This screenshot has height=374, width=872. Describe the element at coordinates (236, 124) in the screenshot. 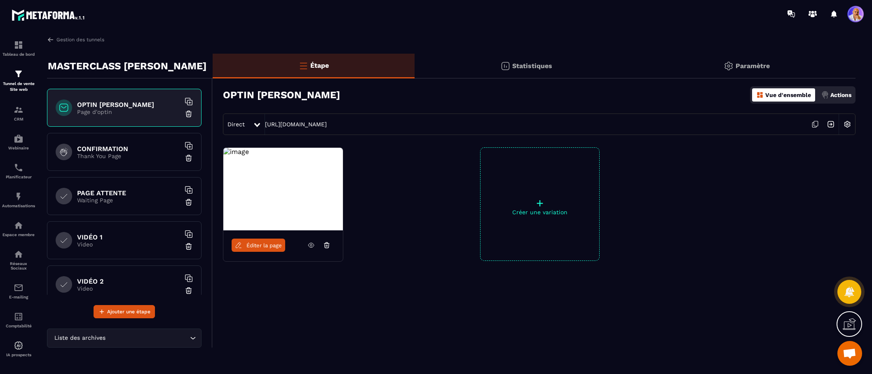

I see `span: Direct` at that location.